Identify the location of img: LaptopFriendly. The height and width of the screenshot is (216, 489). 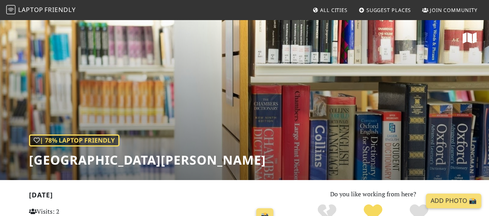
(11, 10).